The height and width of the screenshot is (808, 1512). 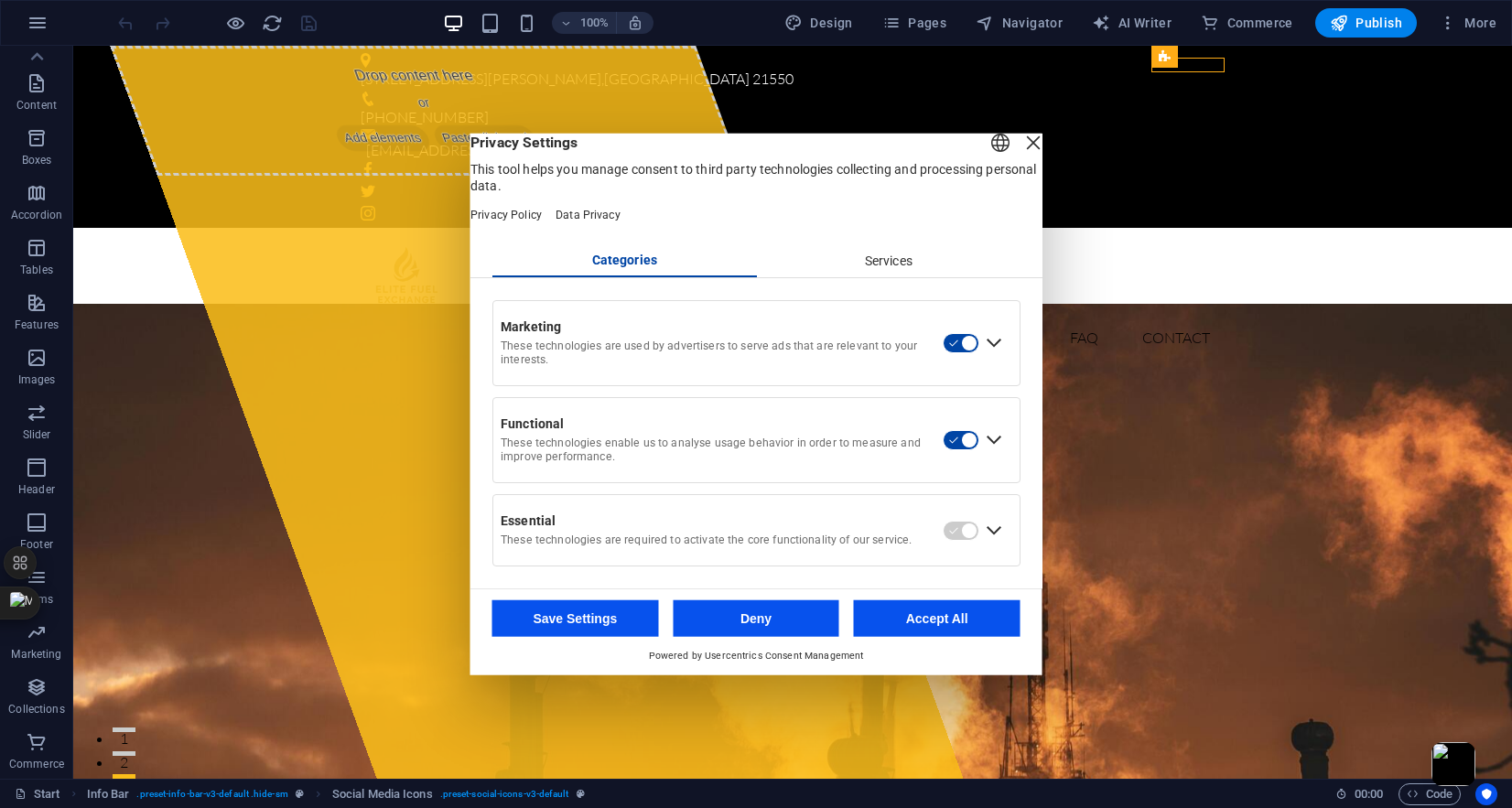 What do you see at coordinates (594, 23) in the screenshot?
I see `h6: 100%` at bounding box center [594, 23].